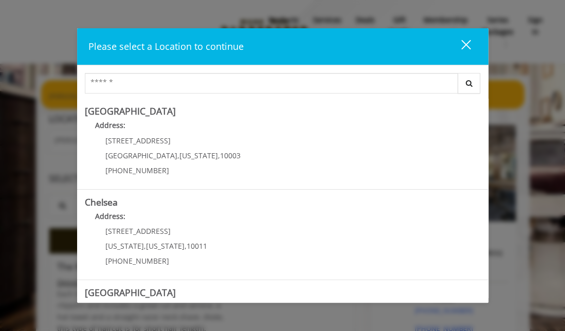 This screenshot has width=565, height=331. Describe the element at coordinates (460, 46) in the screenshot. I see `button: close dialog` at that location.